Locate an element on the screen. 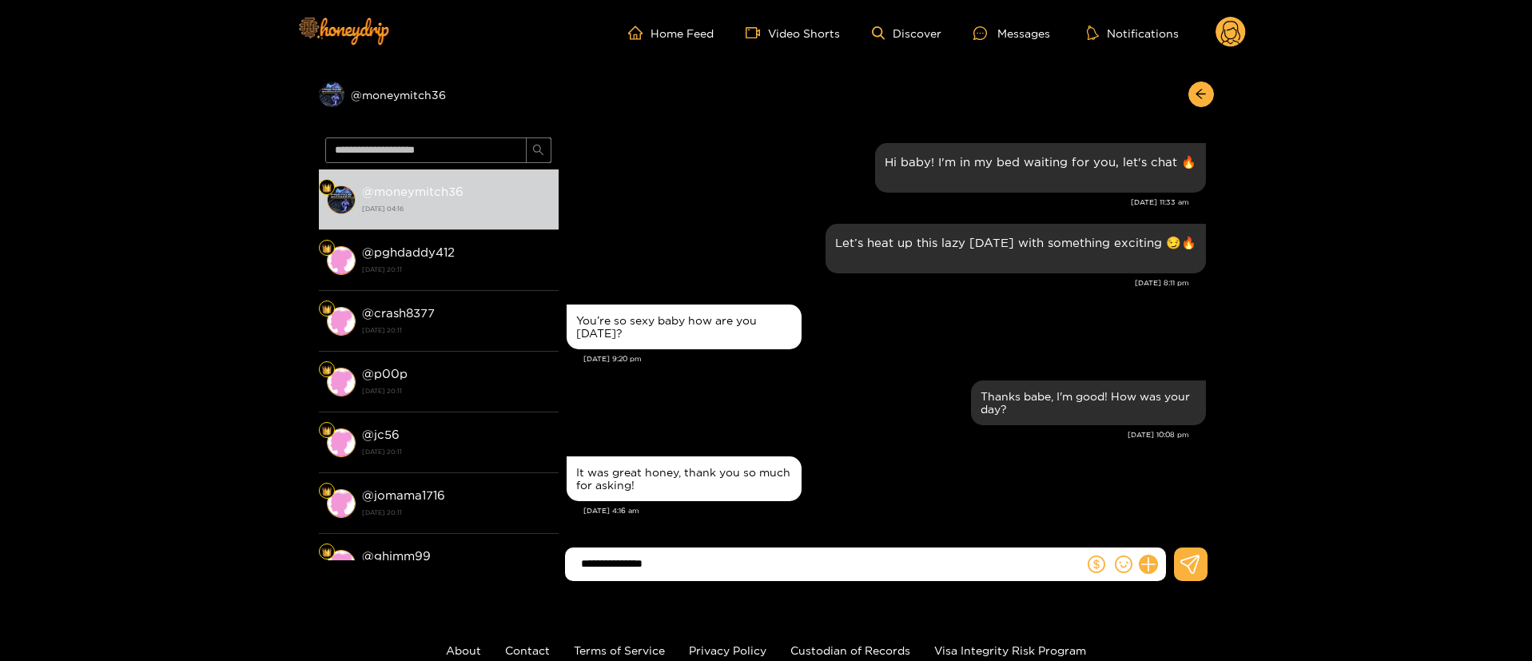  span: arrow-left is located at coordinates (1200, 94).